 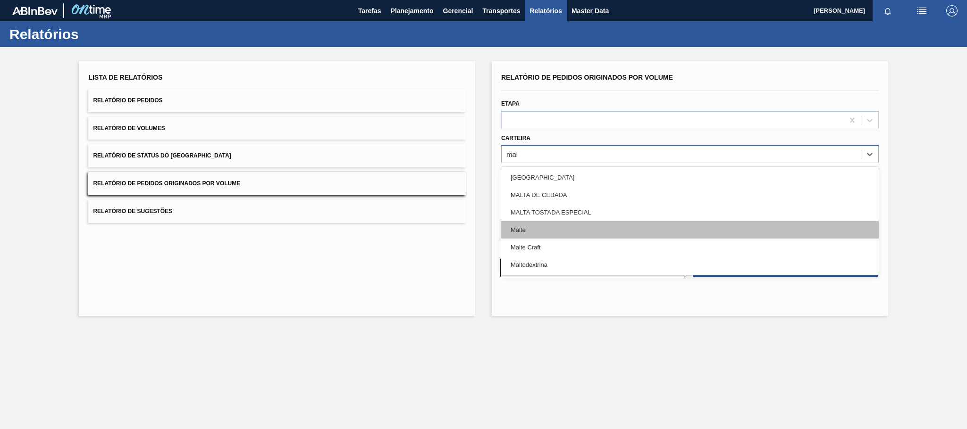 I want to click on h1: Relatórios, so click(x=93, y=34).